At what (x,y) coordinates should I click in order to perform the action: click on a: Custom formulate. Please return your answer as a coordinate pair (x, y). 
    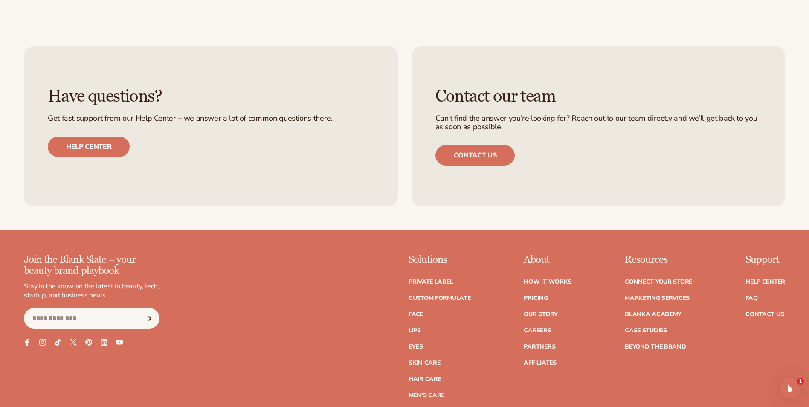
    Looking at the image, I should click on (440, 298).